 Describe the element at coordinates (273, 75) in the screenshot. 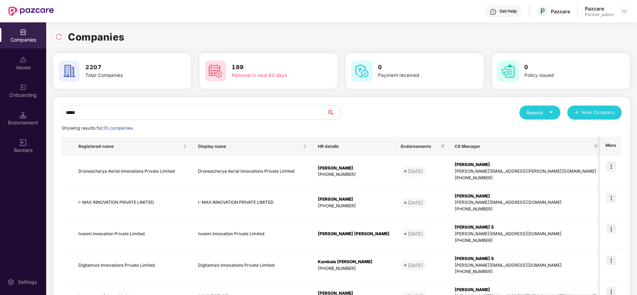

I see `div: Renewal in next 60 days` at that location.